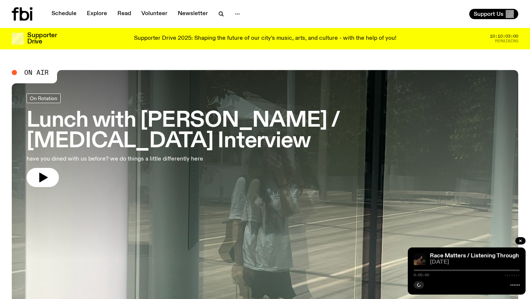 This screenshot has width=530, height=299. Describe the element at coordinates (97, 14) in the screenshot. I see `a: Explore` at that location.